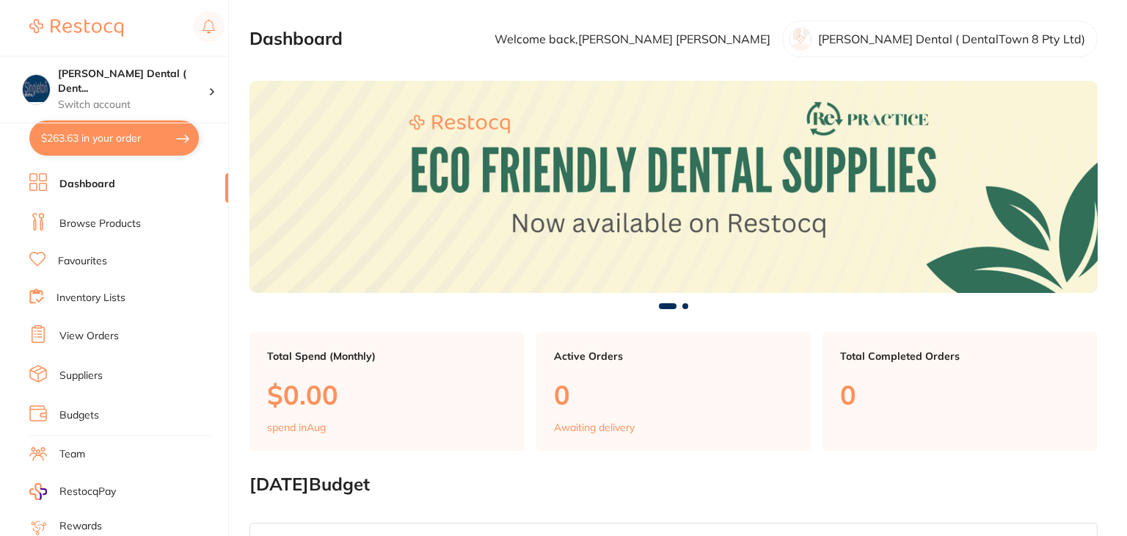  What do you see at coordinates (91, 298) in the screenshot?
I see `a: Inventory Lists` at bounding box center [91, 298].